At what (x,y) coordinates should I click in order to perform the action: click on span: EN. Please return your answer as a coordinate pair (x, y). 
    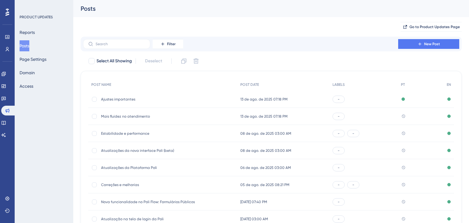
    Looking at the image, I should click on (449, 85).